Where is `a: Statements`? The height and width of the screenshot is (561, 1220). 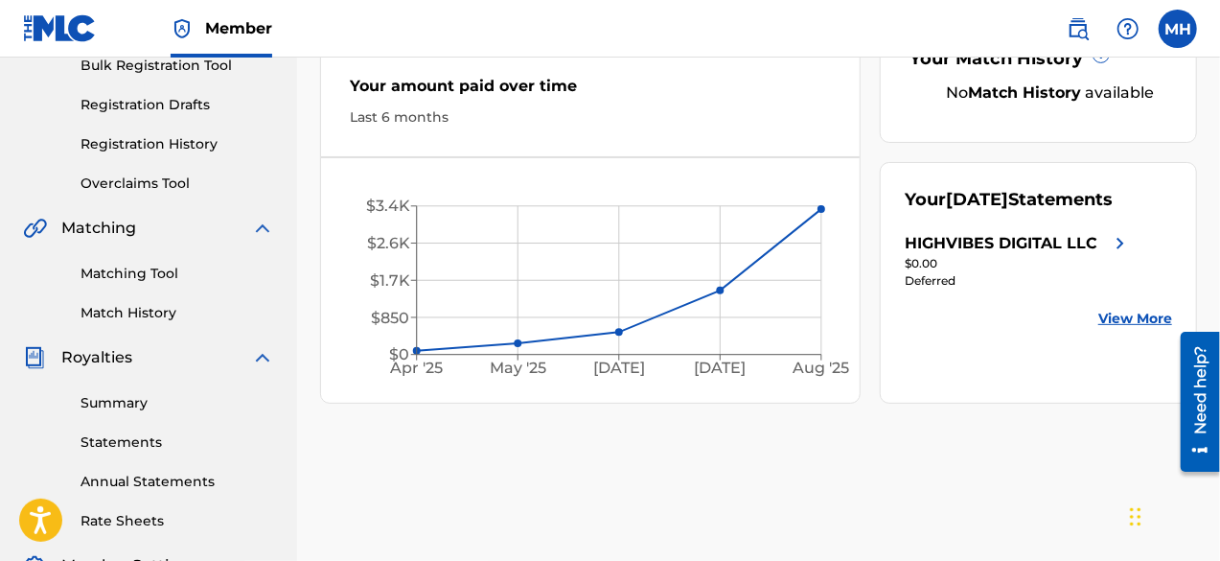
a: Statements is located at coordinates (177, 442).